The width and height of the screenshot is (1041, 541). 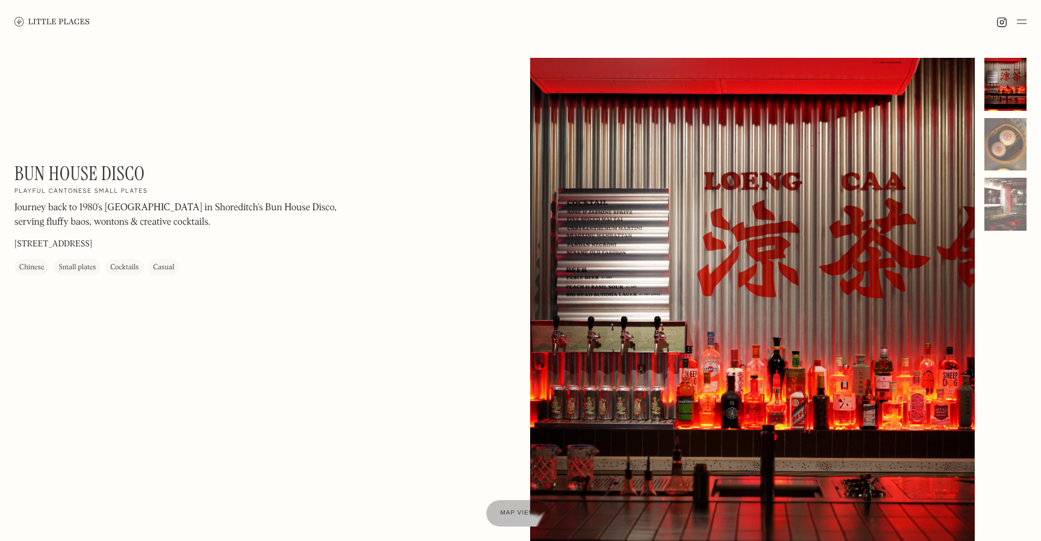 What do you see at coordinates (31, 268) in the screenshot?
I see `div: Chinese` at bounding box center [31, 268].